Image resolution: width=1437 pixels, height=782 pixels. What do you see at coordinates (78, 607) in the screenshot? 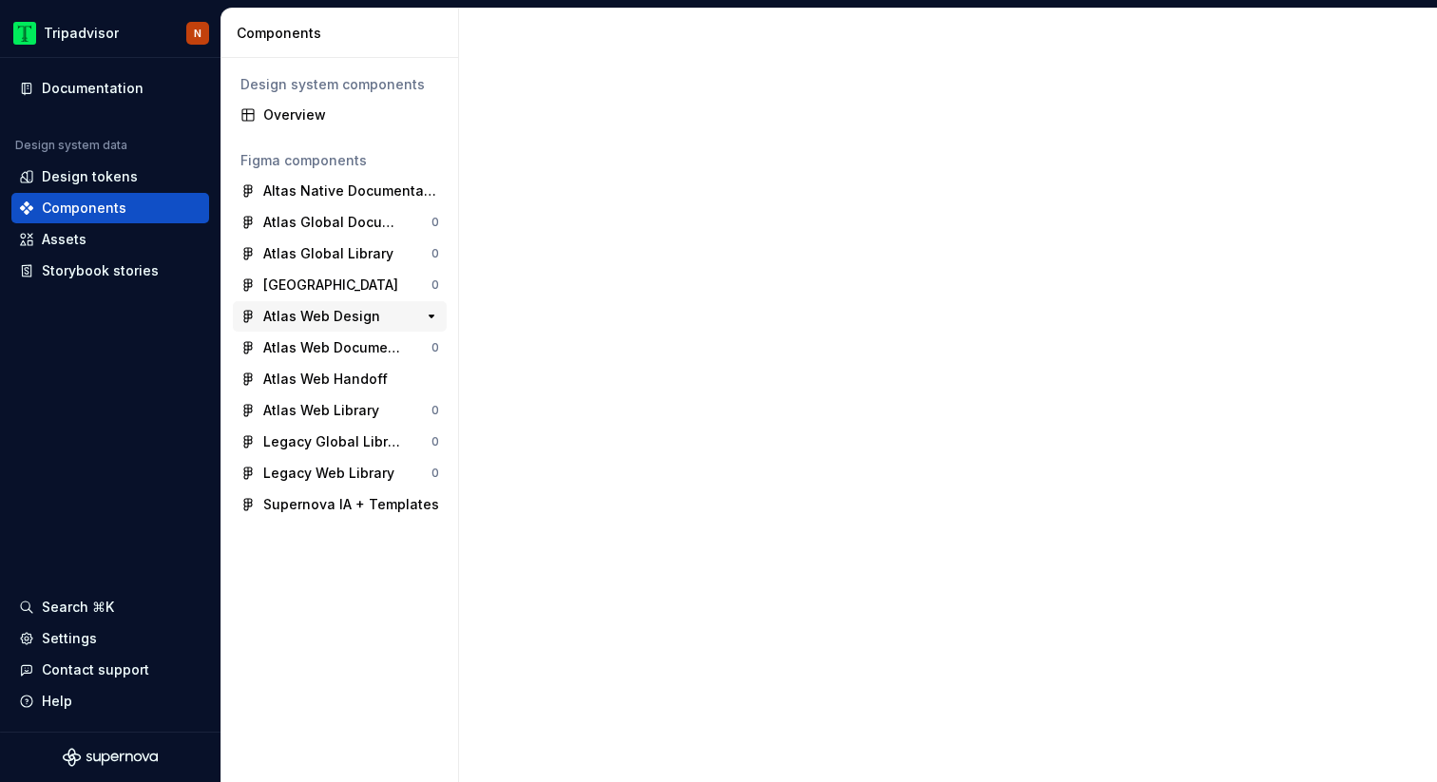
I see `div: Search ⌘K` at bounding box center [78, 607].